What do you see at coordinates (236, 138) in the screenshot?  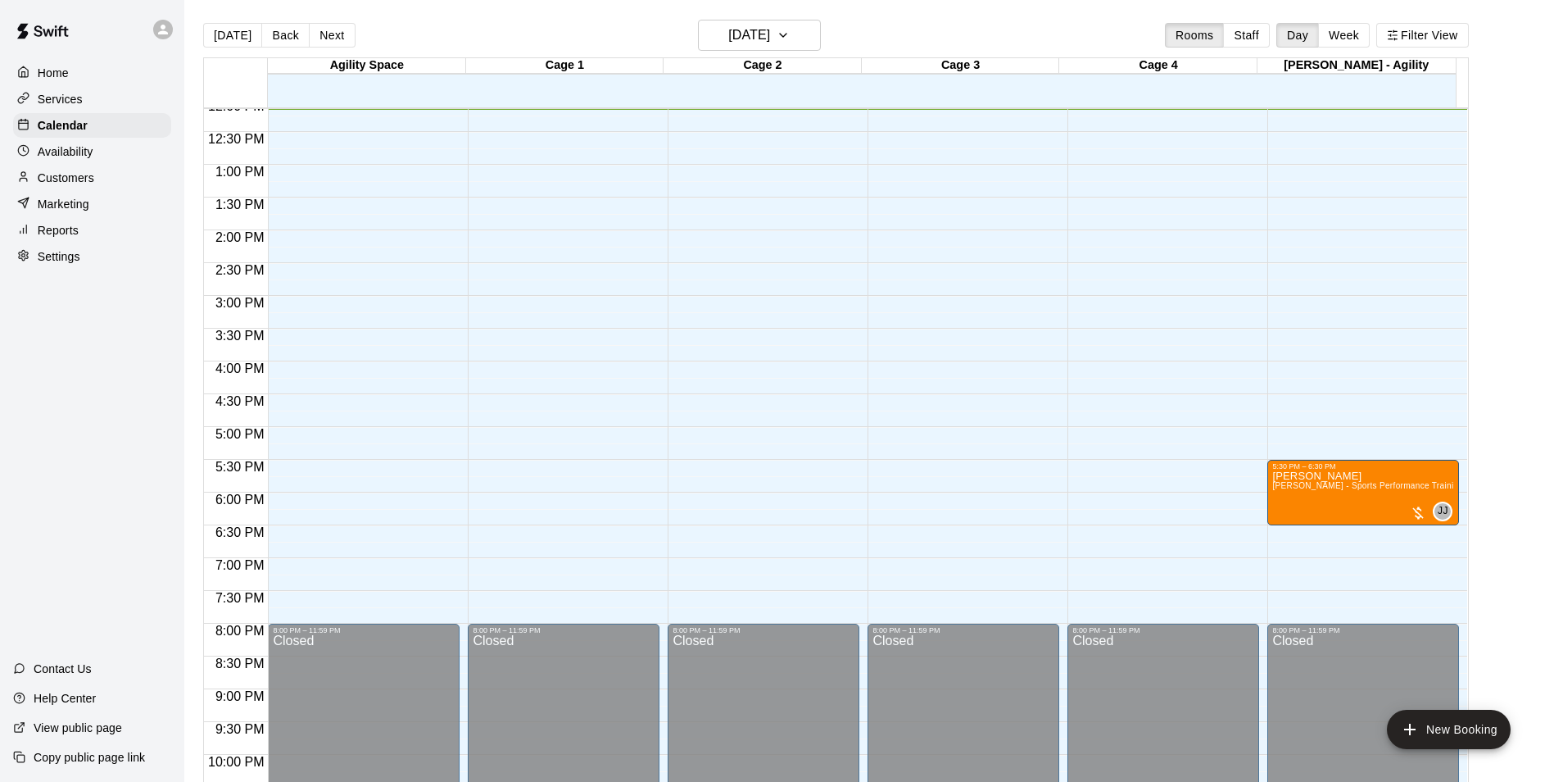 I see `span: 12:30 PM` at bounding box center [236, 138].